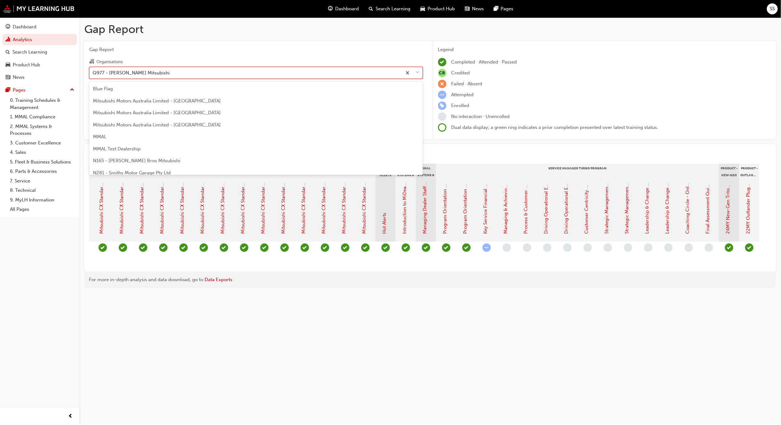 Image resolution: width=781 pixels, height=425 pixels. What do you see at coordinates (40, 90) in the screenshot?
I see `button: Pages` at bounding box center [40, 90].